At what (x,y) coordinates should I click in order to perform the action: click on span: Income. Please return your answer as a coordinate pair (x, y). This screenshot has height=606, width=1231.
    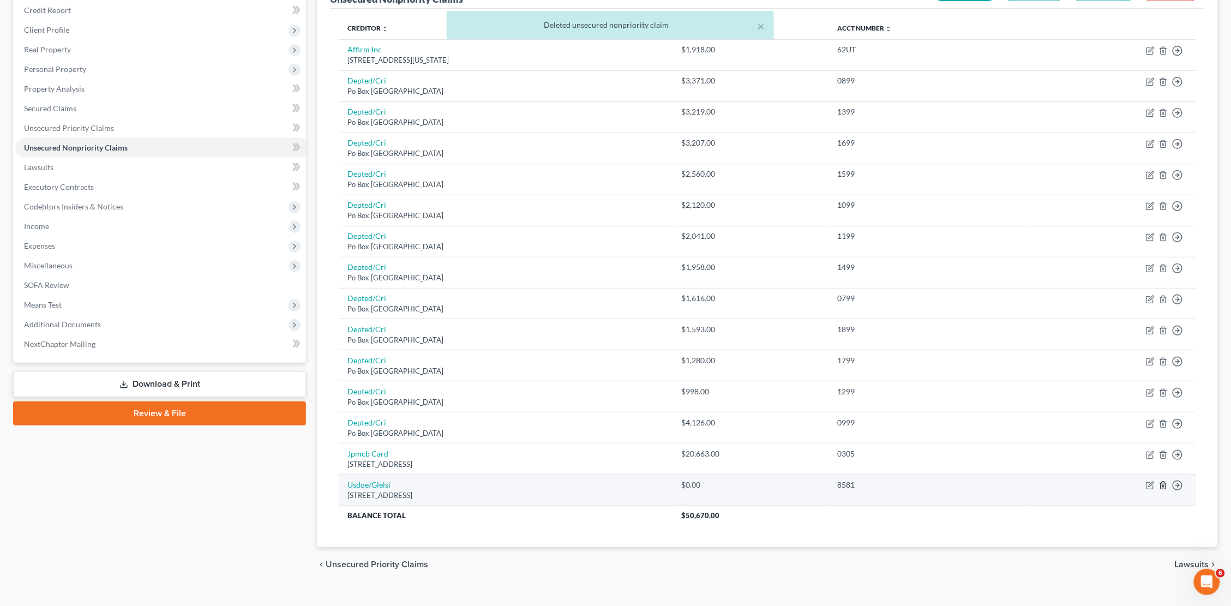
    Looking at the image, I should click on (37, 226).